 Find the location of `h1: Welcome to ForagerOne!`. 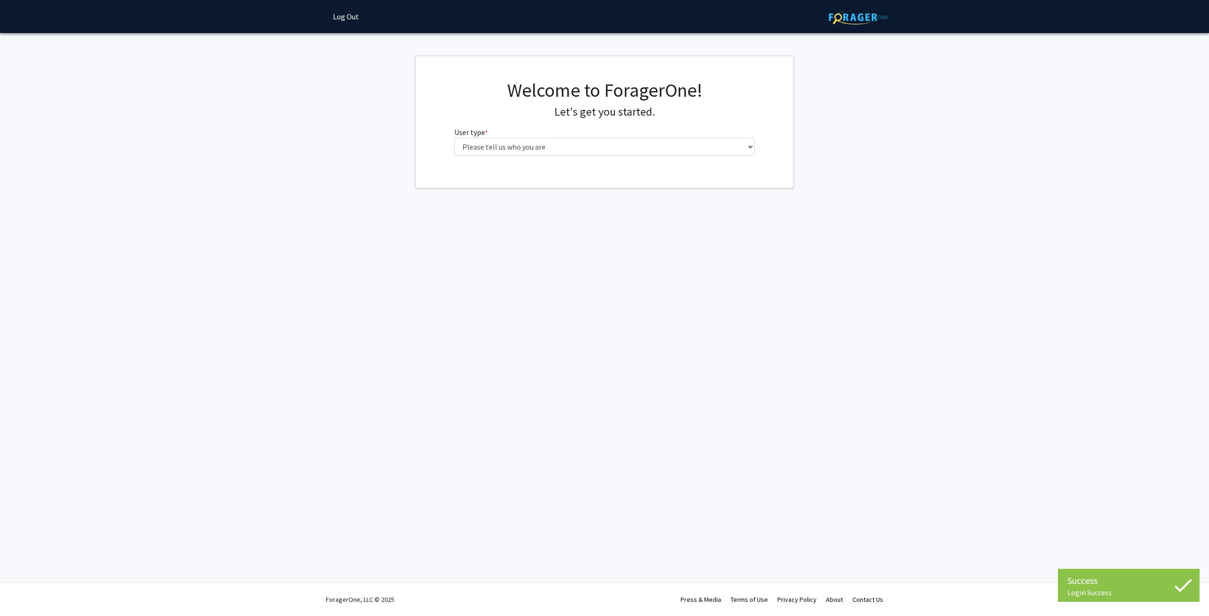

h1: Welcome to ForagerOne! is located at coordinates (605, 90).